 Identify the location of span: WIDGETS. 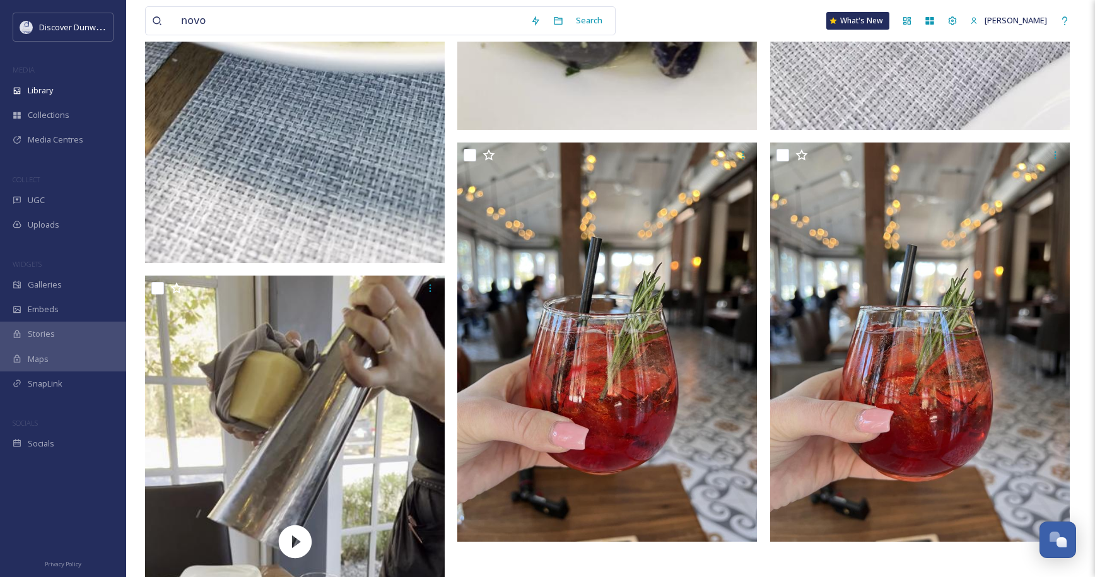
(27, 264).